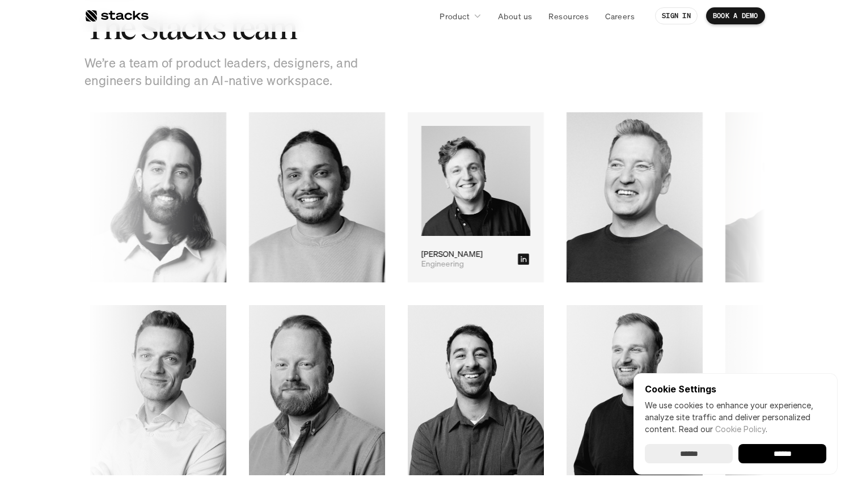  Describe the element at coordinates (568, 16) in the screenshot. I see `a: Resources` at that location.